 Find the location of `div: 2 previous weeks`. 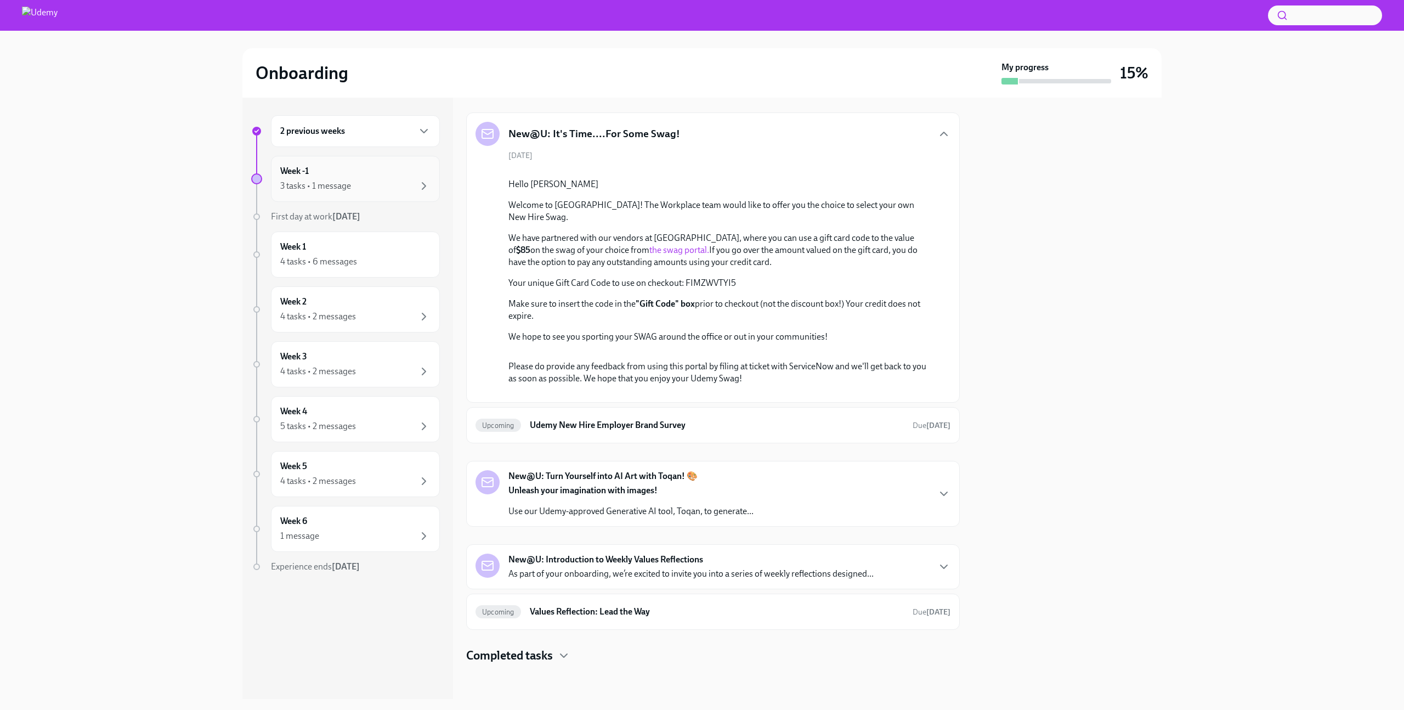

div: 2 previous weeks is located at coordinates (355, 131).